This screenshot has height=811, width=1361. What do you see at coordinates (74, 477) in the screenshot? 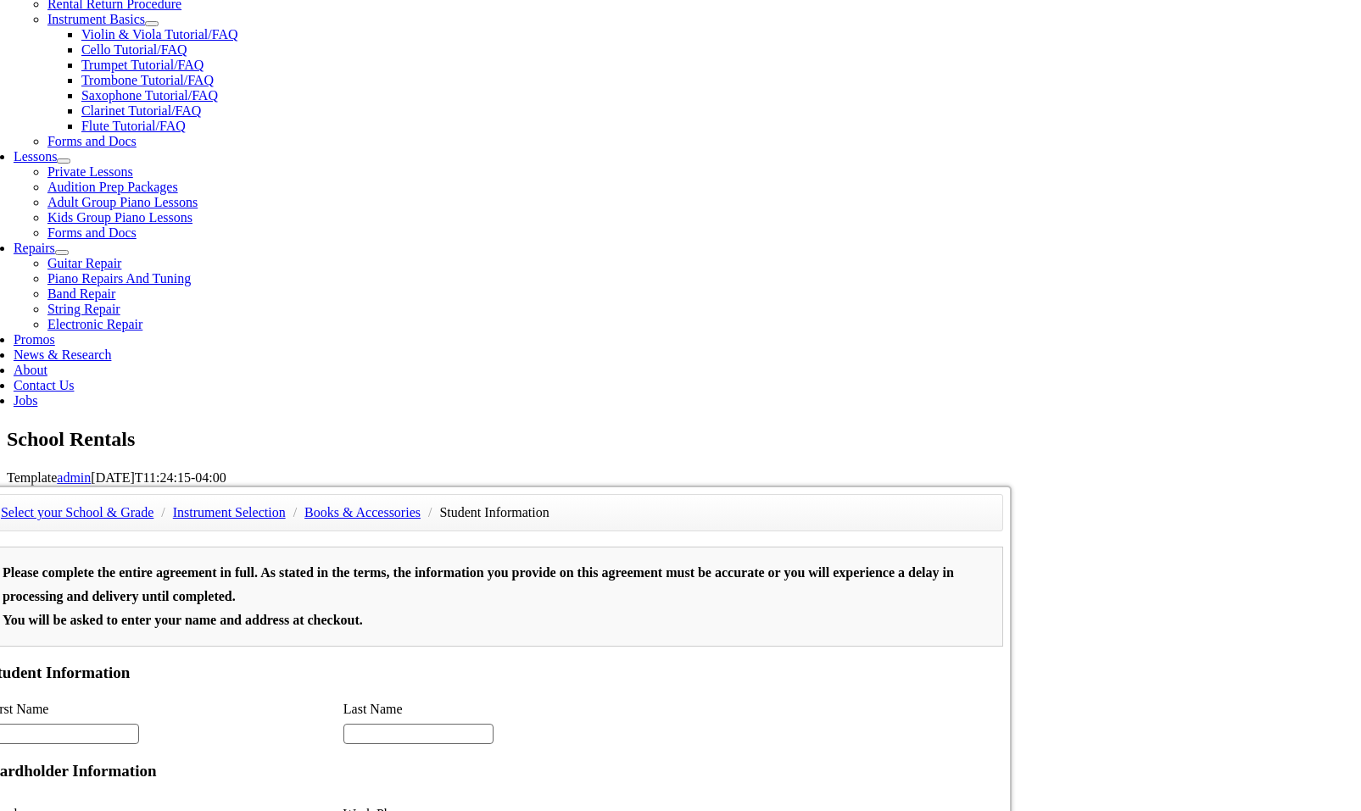
I see `a: admin` at bounding box center [74, 477].